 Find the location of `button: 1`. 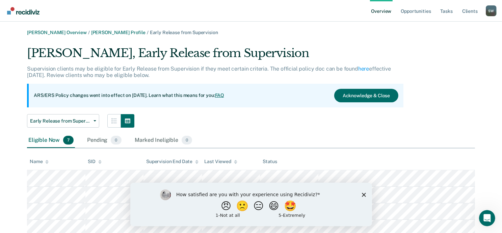

button: 1 is located at coordinates (96, 23).